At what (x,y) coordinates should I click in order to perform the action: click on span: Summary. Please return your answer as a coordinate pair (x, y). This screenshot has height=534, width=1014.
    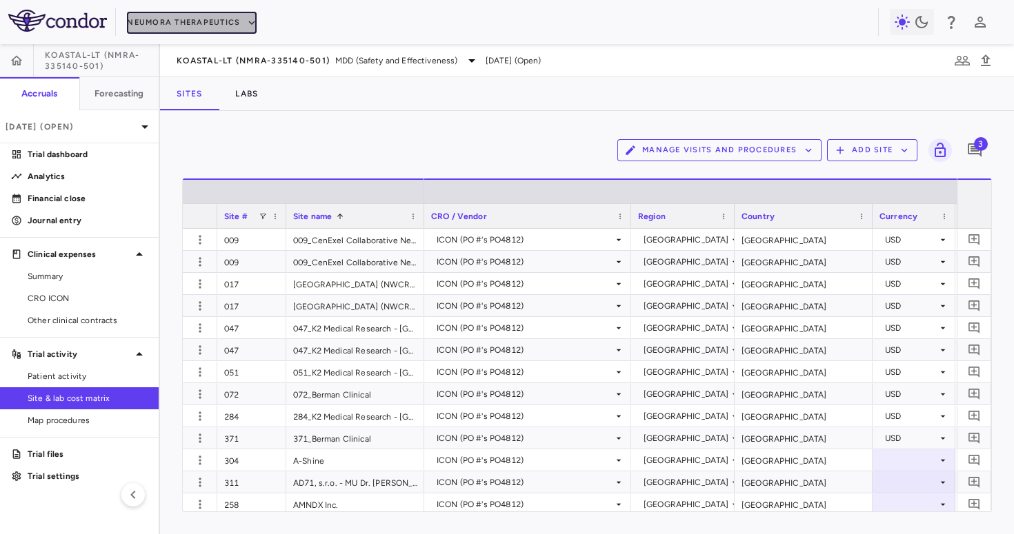
    Looking at the image, I should click on (88, 277).